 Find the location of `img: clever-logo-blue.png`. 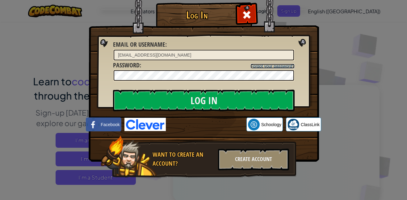

img: clever-logo-blue.png is located at coordinates (145, 124).